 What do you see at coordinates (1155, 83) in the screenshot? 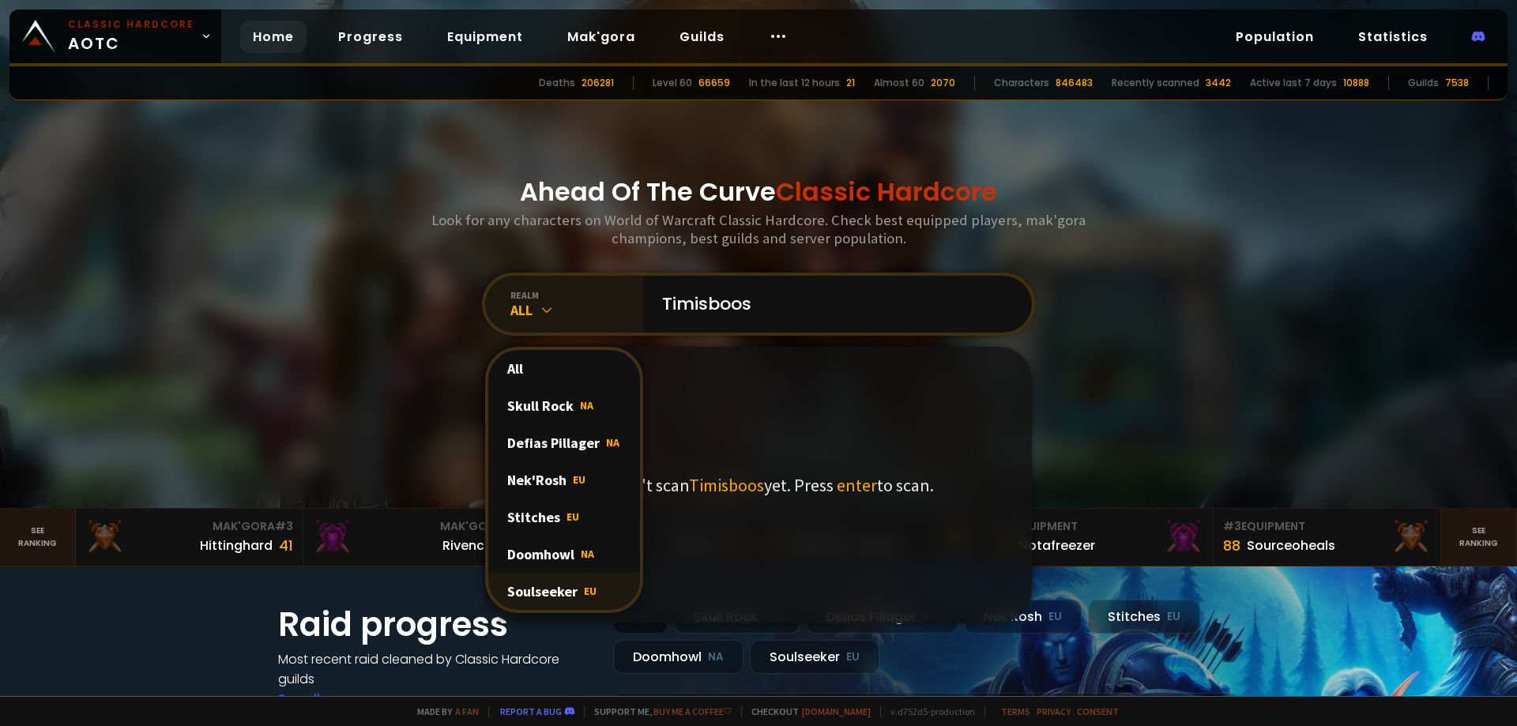
I see `div: Recently scanned` at bounding box center [1155, 83].